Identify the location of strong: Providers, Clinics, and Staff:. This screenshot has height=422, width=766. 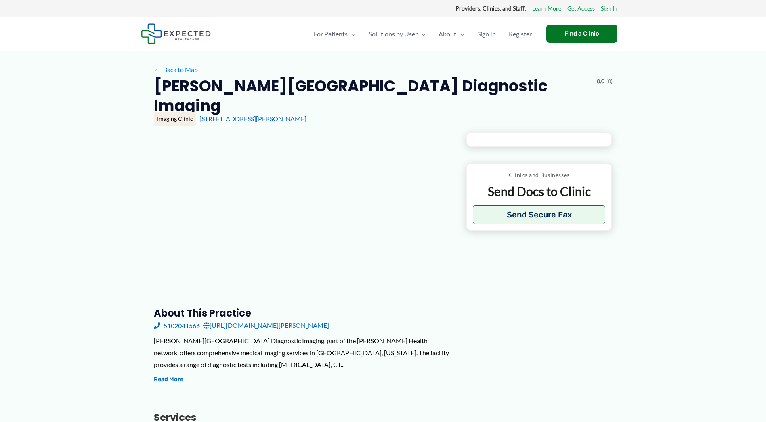
(491, 8).